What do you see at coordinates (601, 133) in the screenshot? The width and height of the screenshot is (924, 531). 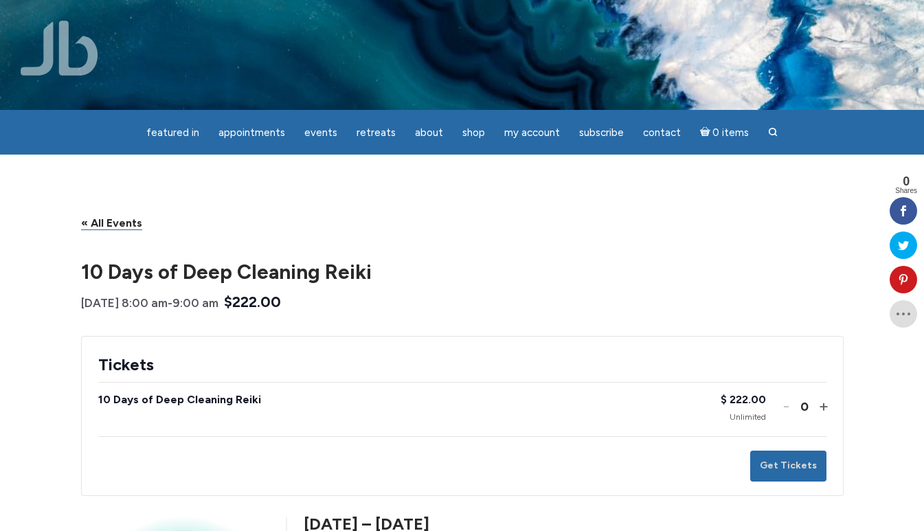 I see `a: Subscribe` at bounding box center [601, 133].